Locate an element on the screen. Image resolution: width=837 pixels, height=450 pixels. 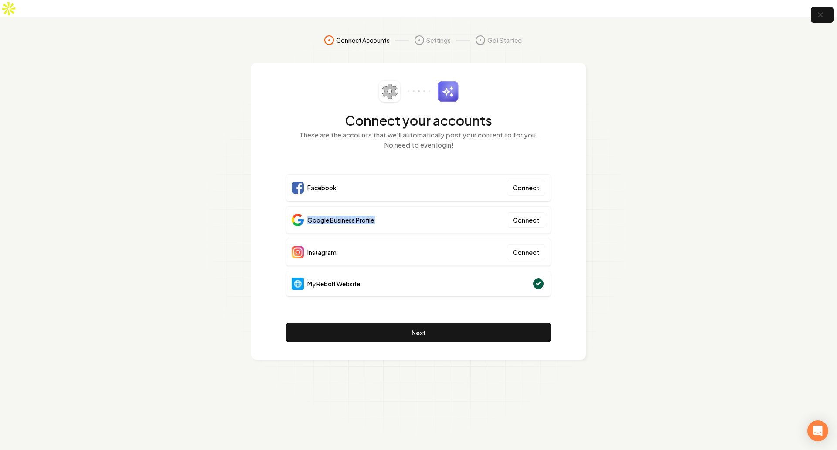
span: My Rebolt Website is located at coordinates (334, 283).